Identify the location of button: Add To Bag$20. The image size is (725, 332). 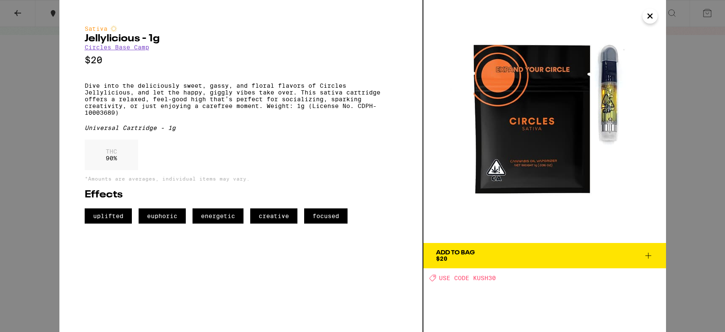
(545, 255).